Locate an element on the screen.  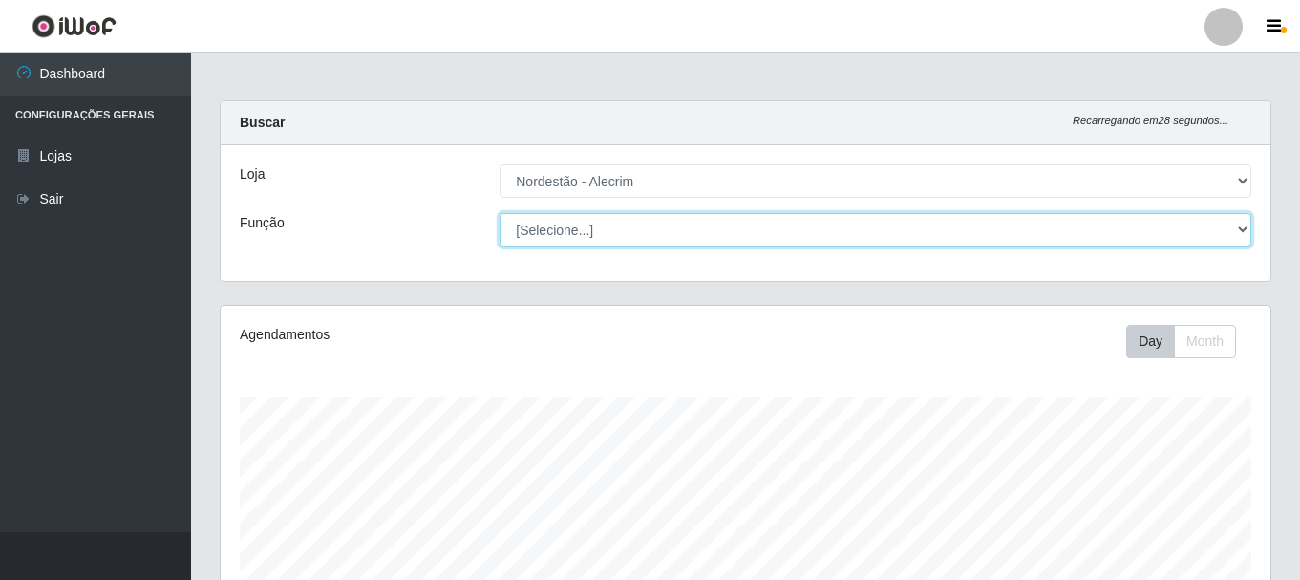
label: Função is located at coordinates (262, 223).